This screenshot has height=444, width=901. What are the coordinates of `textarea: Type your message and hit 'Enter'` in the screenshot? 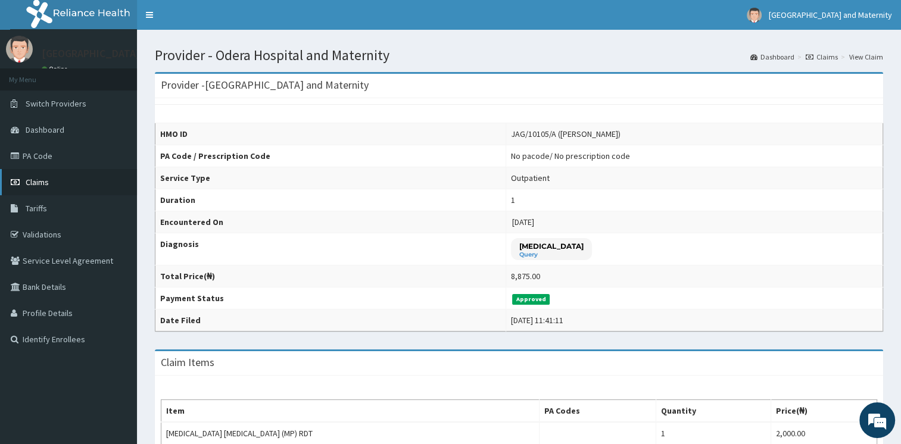 It's located at (116, 329).